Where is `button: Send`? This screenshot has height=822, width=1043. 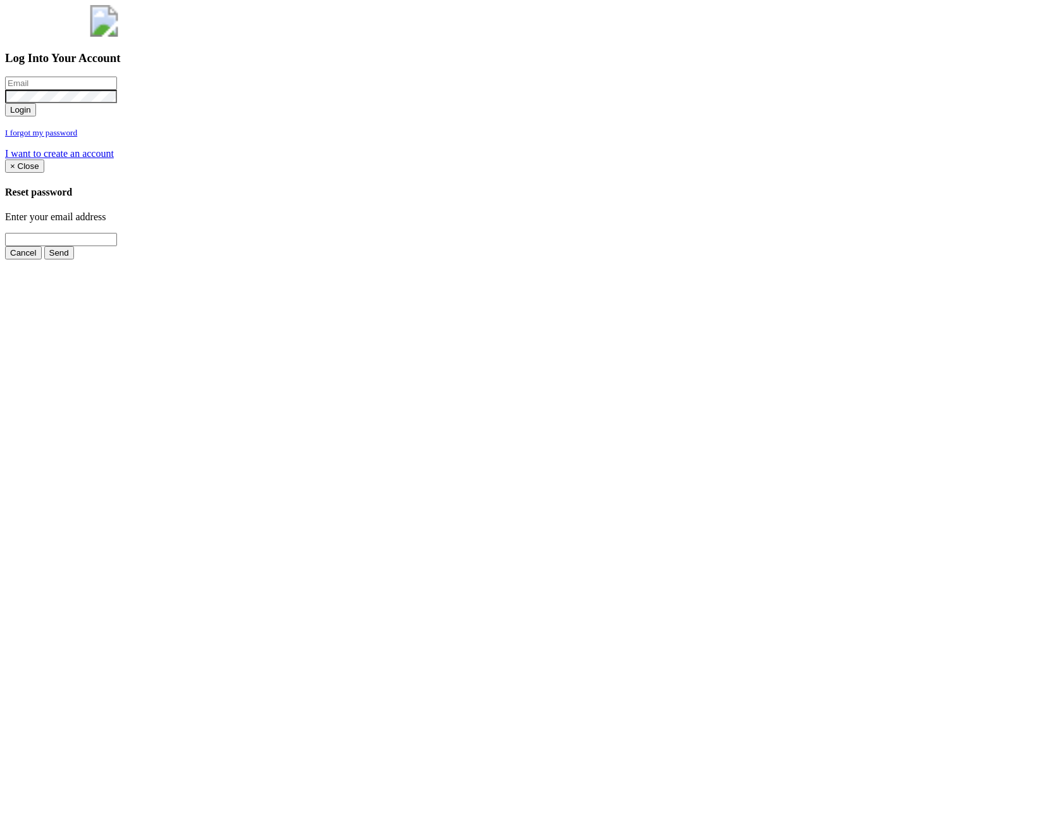 button: Send is located at coordinates (59, 252).